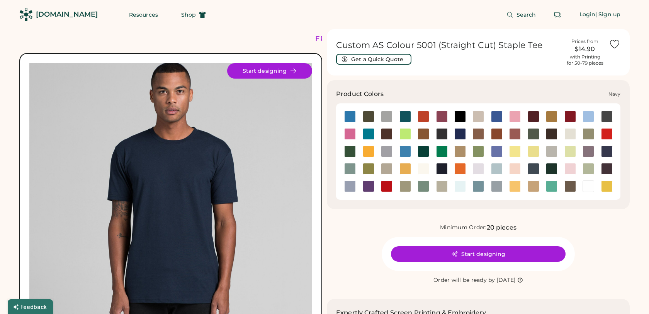  What do you see at coordinates (588, 15) in the screenshot?
I see `div: Login` at bounding box center [588, 15].